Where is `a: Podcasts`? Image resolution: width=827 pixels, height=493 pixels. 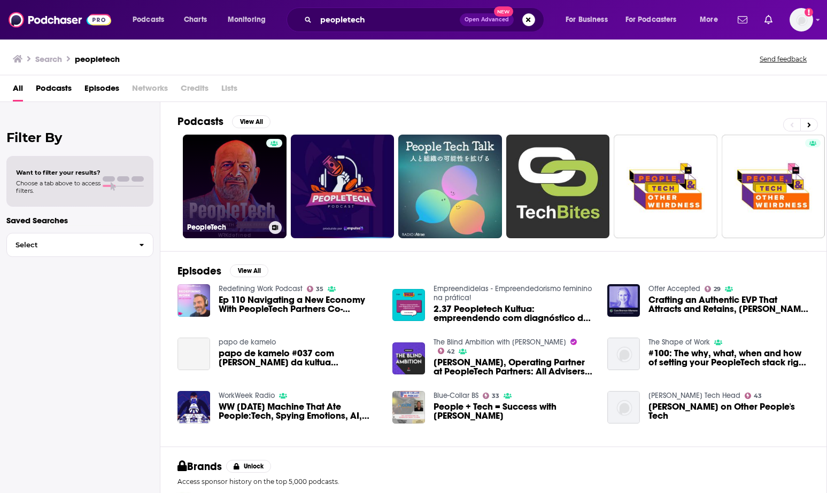
a: Podcasts is located at coordinates (53, 90).